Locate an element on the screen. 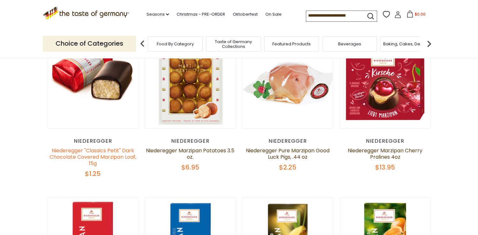 This screenshot has width=478, height=235. a: Food By Category is located at coordinates (175, 44).